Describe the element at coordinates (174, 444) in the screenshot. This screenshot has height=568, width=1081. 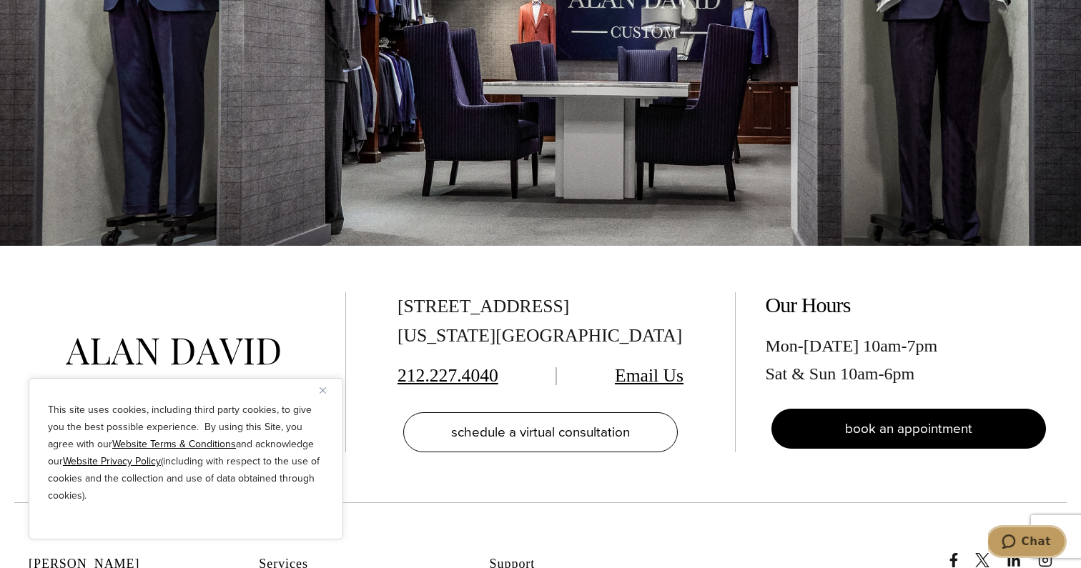
I see `u: Website Terms & Conditions` at that location.